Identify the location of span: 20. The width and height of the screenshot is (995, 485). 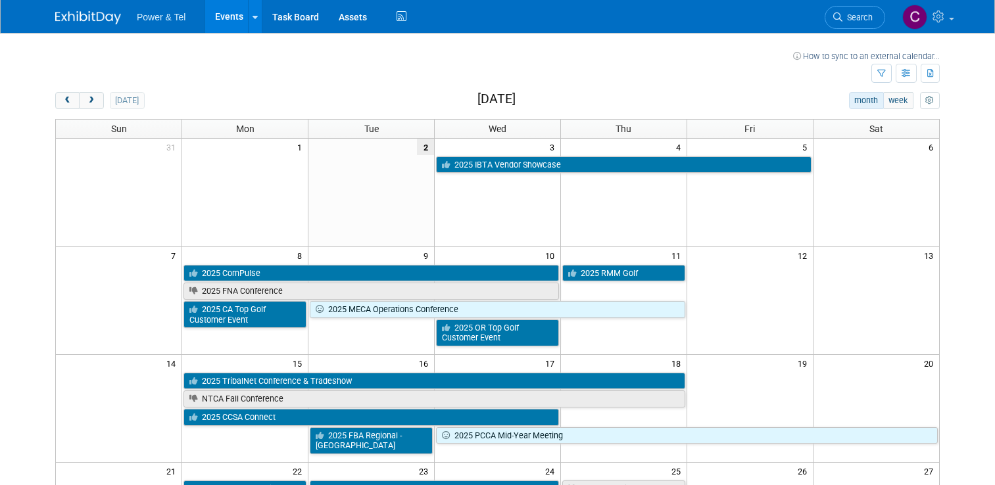
(930, 363).